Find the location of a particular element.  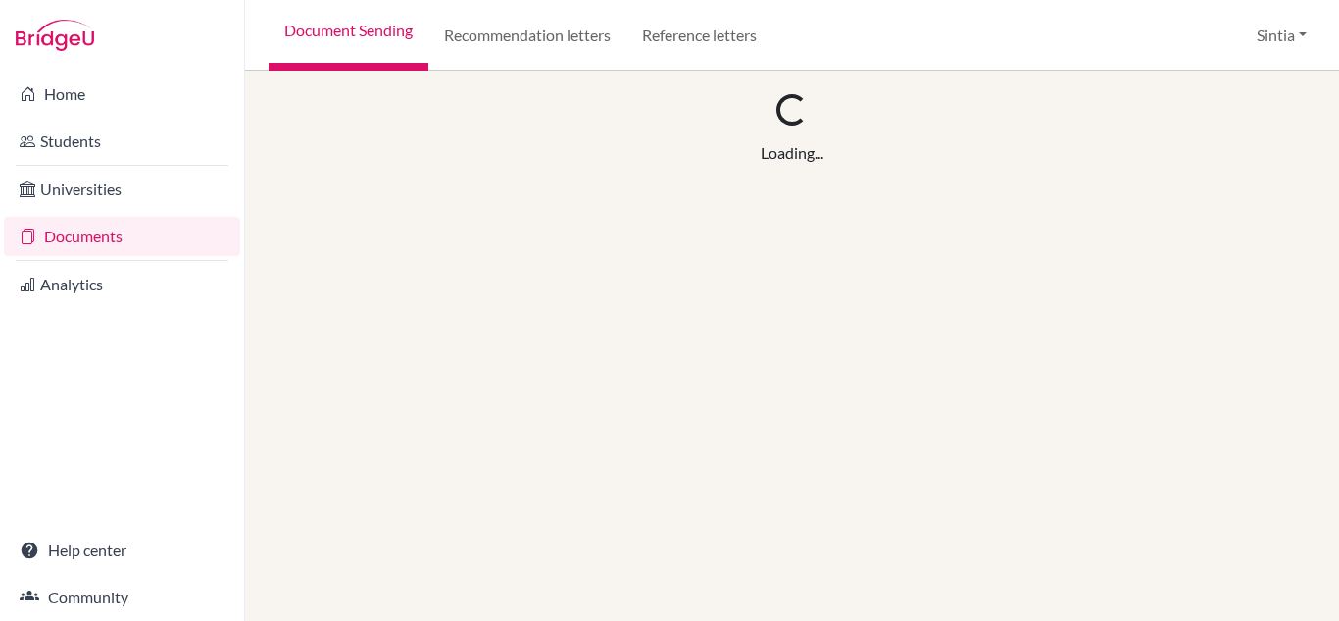

img: Bridge-U is located at coordinates (55, 35).